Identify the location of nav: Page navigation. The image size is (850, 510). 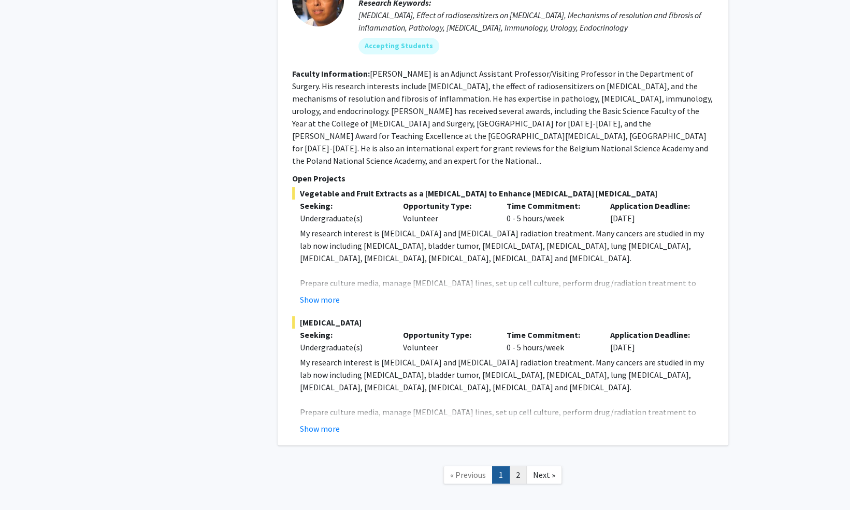
(503, 476).